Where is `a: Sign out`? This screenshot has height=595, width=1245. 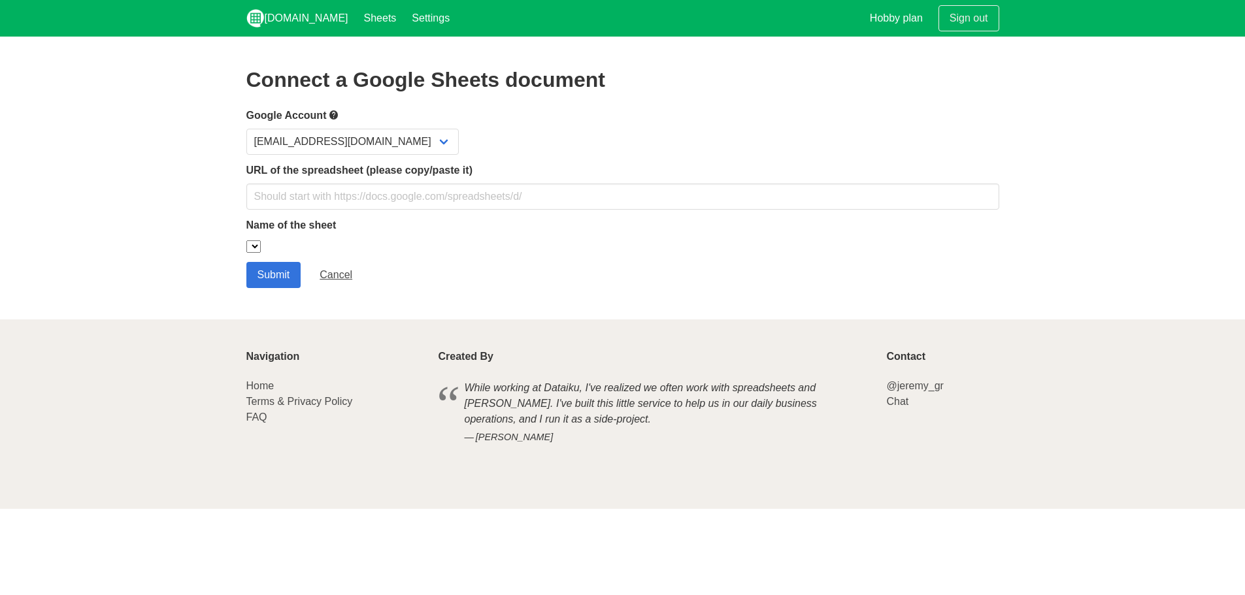
a: Sign out is located at coordinates (969, 18).